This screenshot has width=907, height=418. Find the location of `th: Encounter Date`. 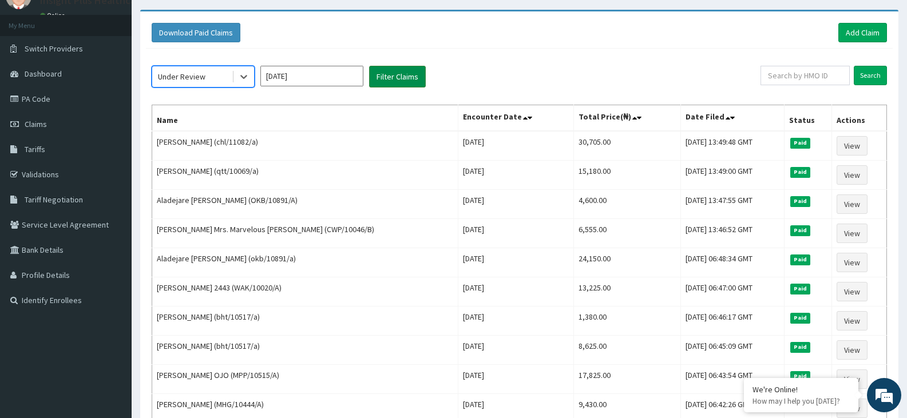

th: Encounter Date is located at coordinates (516, 118).